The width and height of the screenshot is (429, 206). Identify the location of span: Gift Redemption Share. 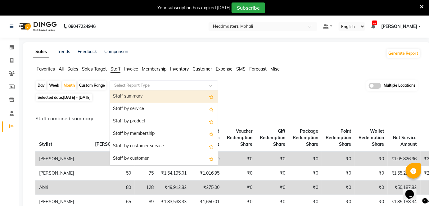
(272, 137).